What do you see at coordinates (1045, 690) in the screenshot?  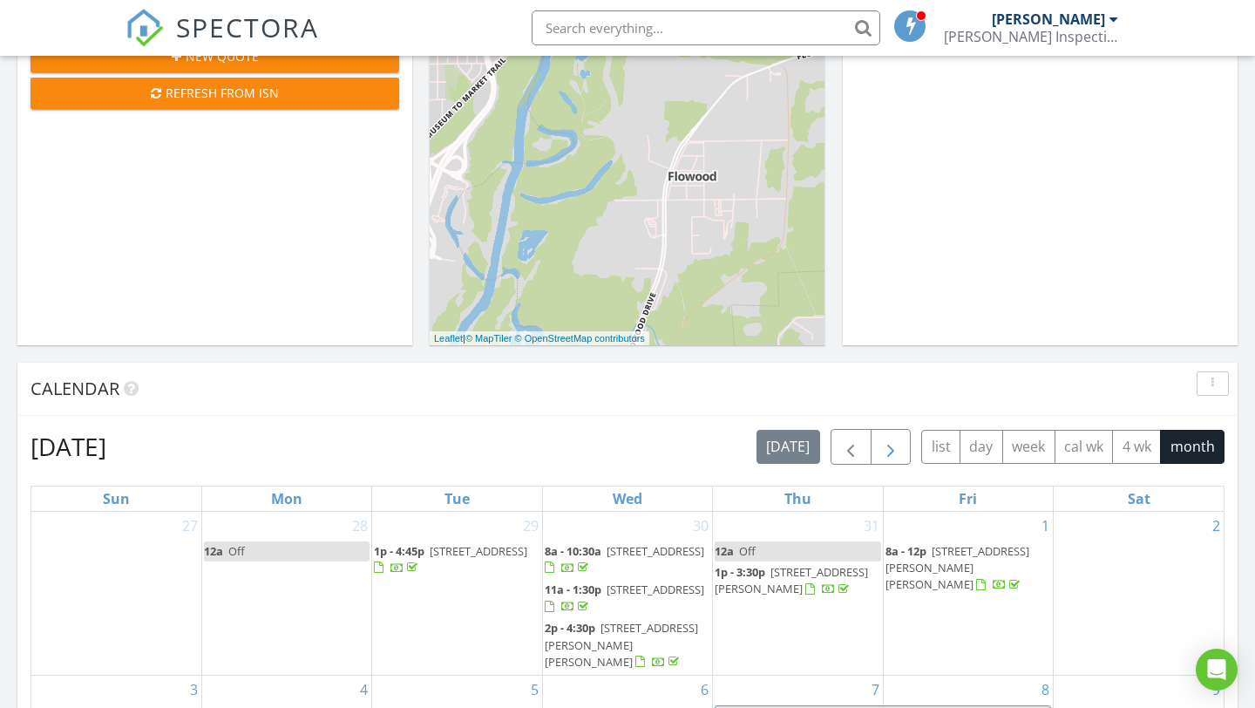 I see `a: Go to August 8, 2025` at bounding box center [1045, 690].